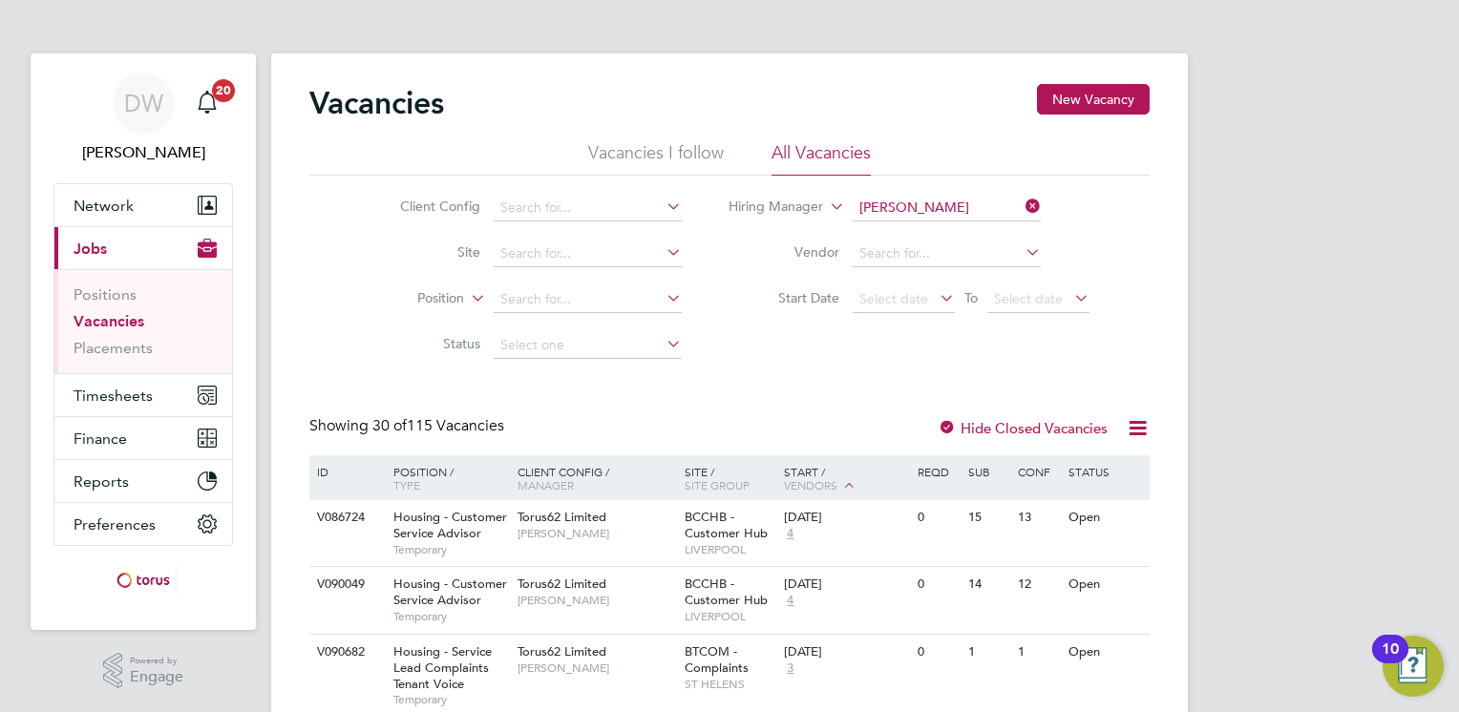 This screenshot has width=1459, height=712. I want to click on label: Client Config, so click(425, 206).